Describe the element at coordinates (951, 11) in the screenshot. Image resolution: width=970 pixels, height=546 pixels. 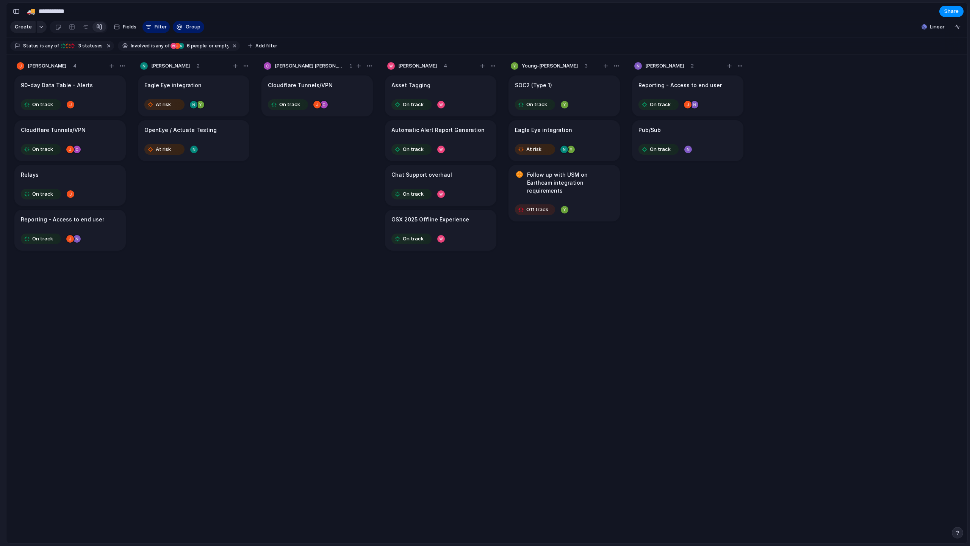
I see `span: Share` at that location.